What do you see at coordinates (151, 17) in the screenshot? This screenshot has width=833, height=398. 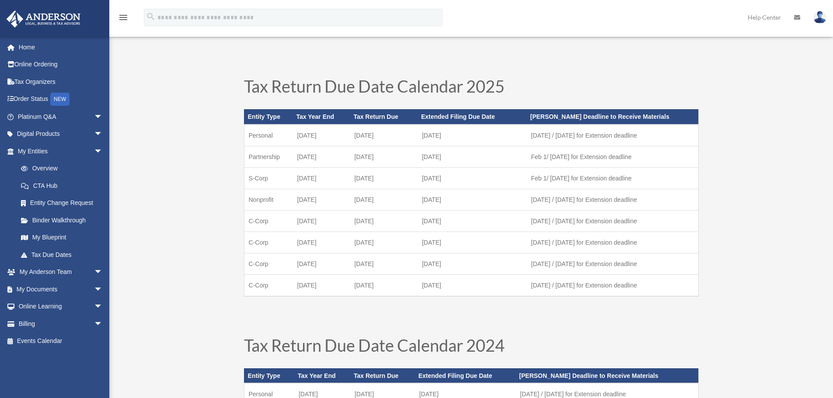 I see `i: search` at bounding box center [151, 17].